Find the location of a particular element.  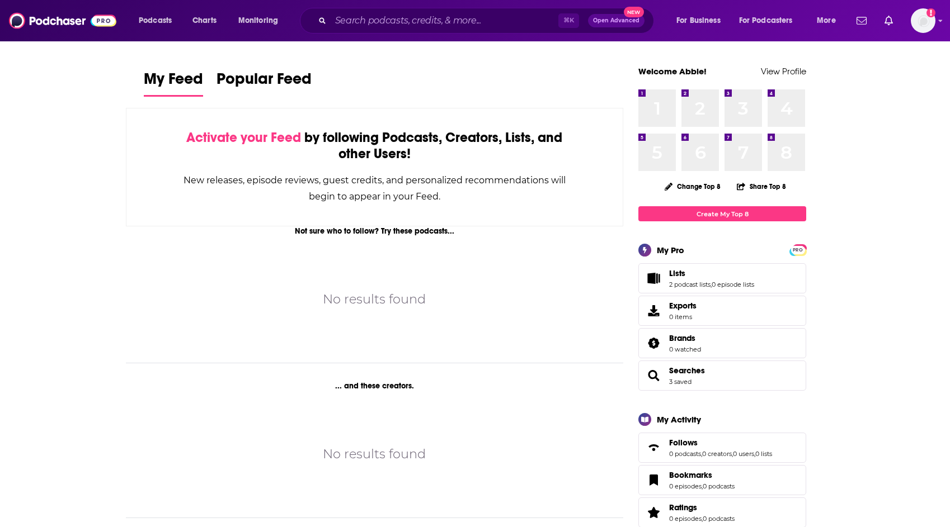

button: Change Top 8 is located at coordinates (692, 186).